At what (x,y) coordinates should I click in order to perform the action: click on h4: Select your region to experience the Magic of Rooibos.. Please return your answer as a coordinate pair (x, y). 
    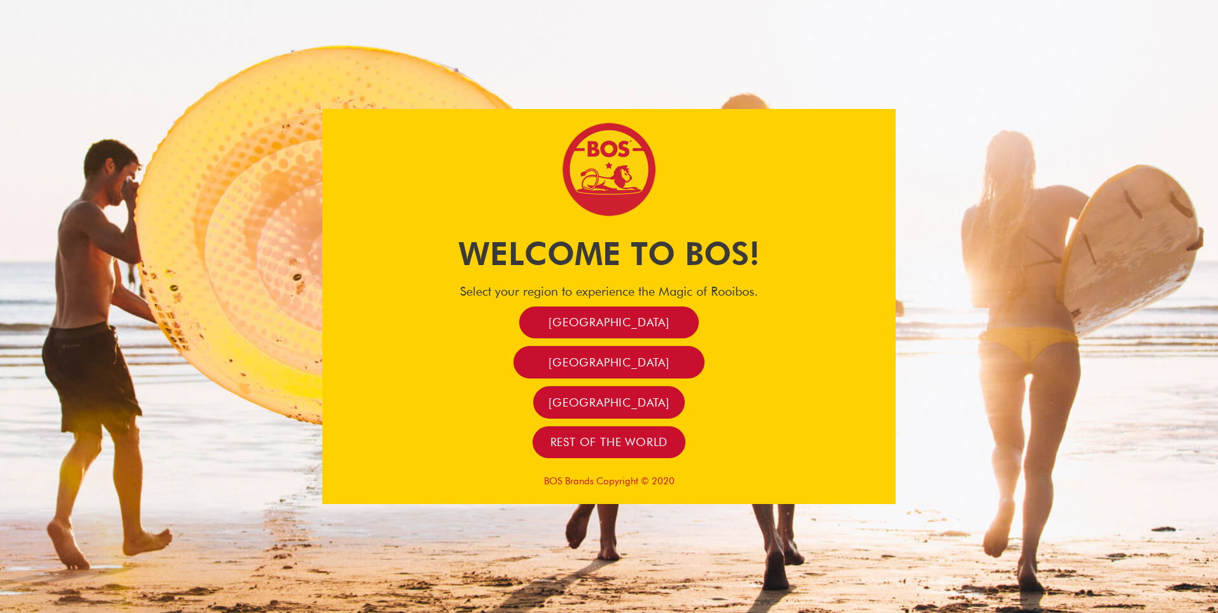
    Looking at the image, I should click on (609, 291).